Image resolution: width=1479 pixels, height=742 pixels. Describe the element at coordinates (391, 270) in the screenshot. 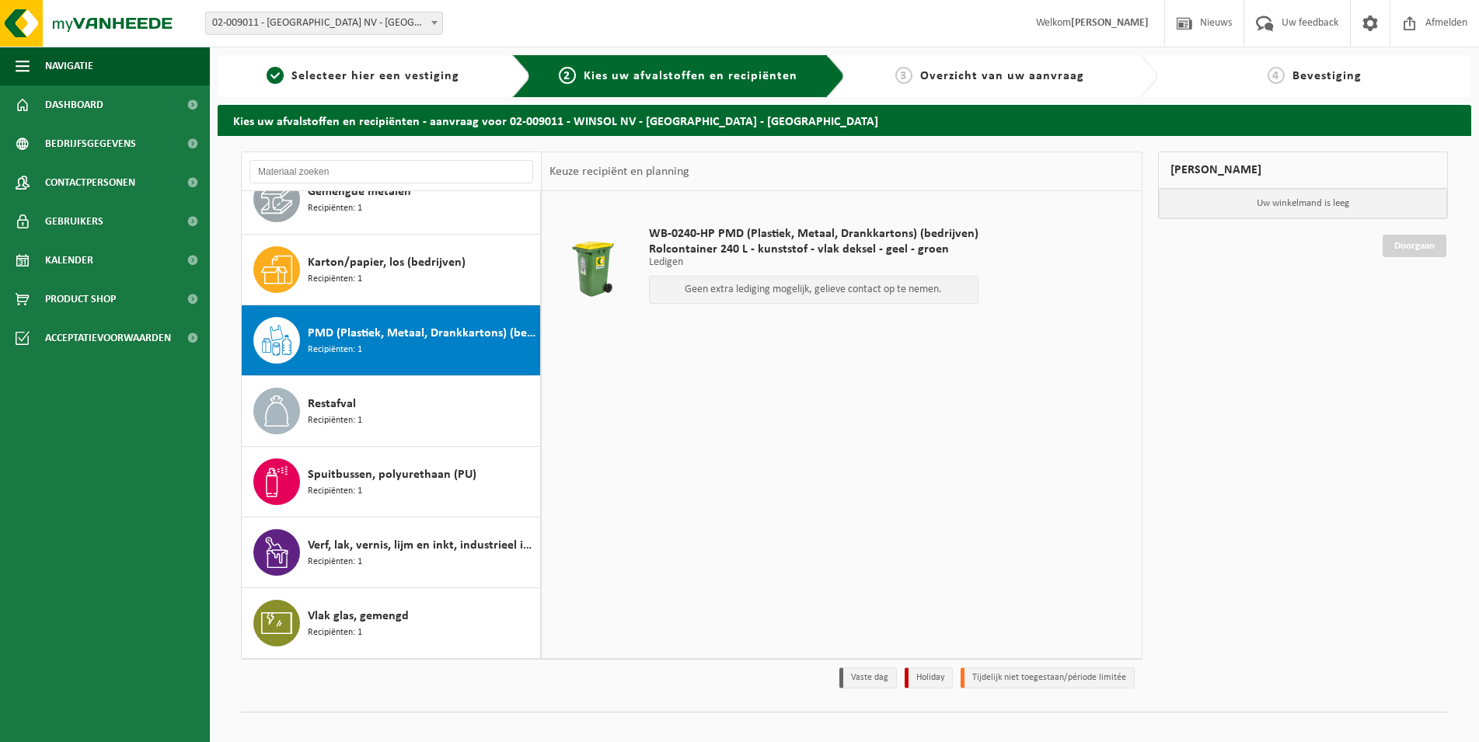

I see `button: Karton/papier, los (bedrijven) Recipiënten: 1` at that location.